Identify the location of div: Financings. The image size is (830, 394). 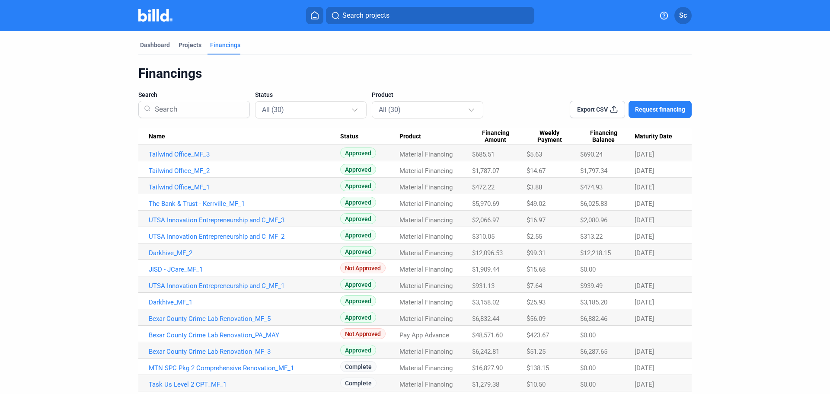
(225, 45).